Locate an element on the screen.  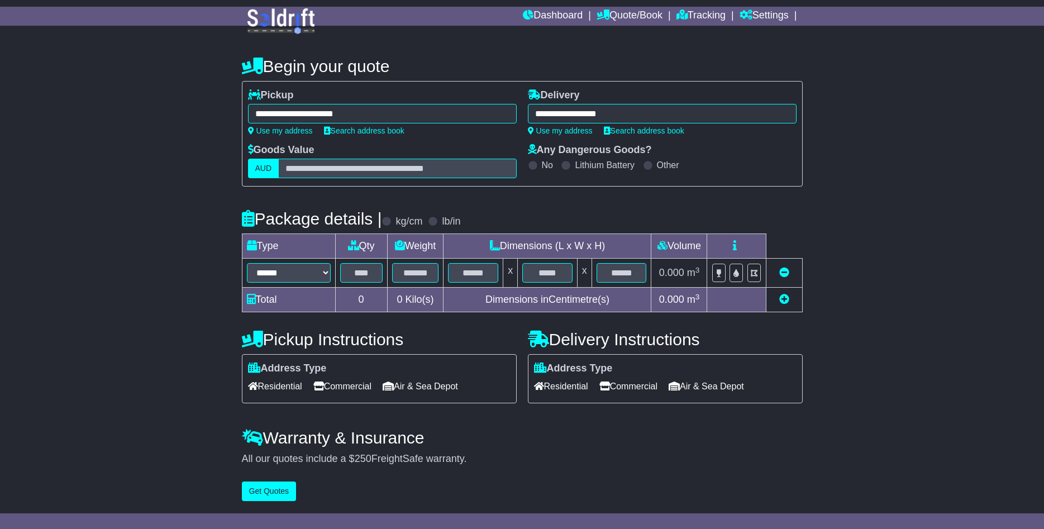
a: Tracking is located at coordinates (701, 16).